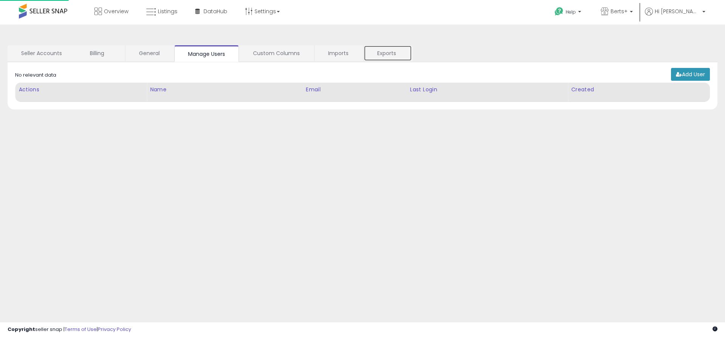  What do you see at coordinates (21, 329) in the screenshot?
I see `strong: Copyright` at bounding box center [21, 329].